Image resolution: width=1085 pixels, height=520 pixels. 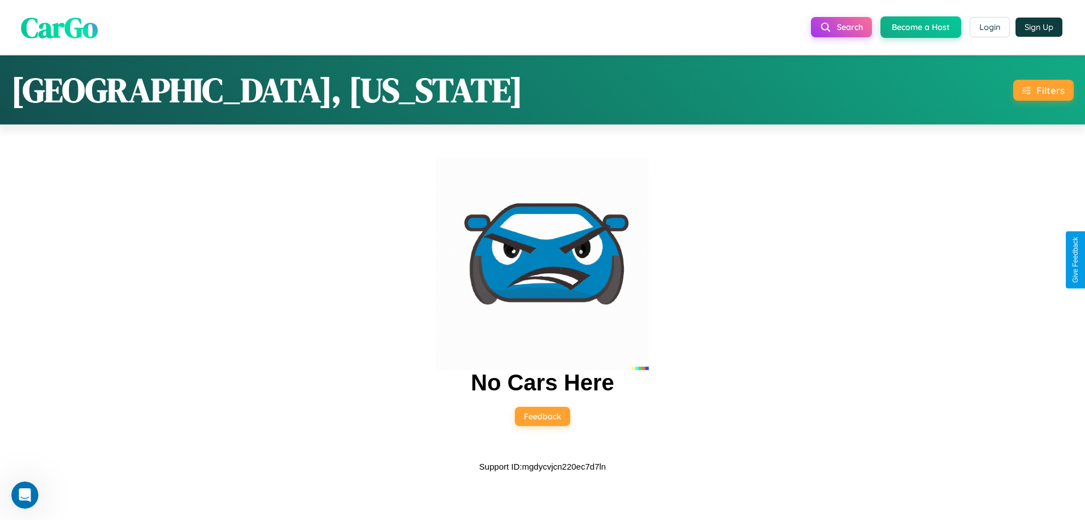 I want to click on button: Sign Up, so click(x=1039, y=27).